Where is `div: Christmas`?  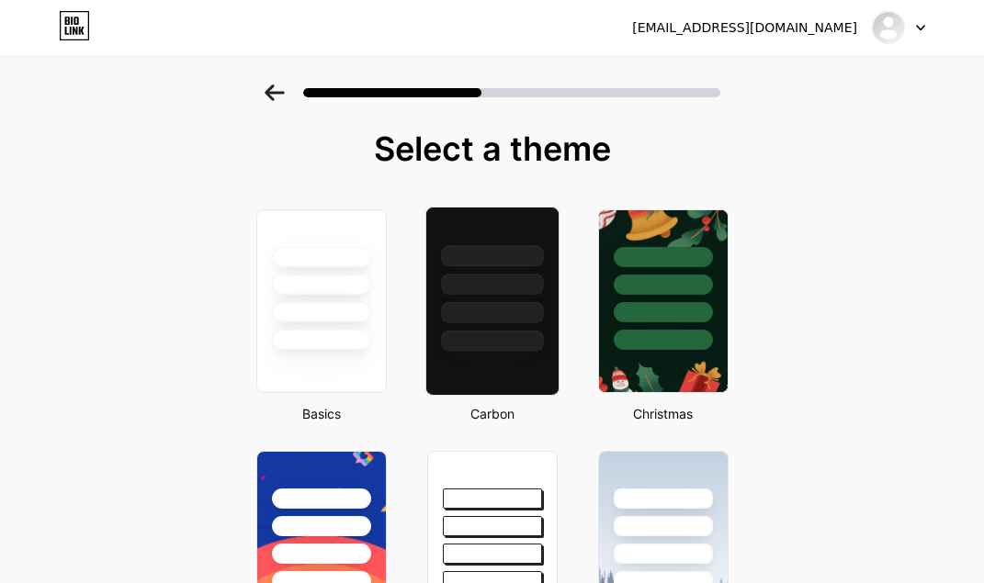
div: Christmas is located at coordinates (663, 413).